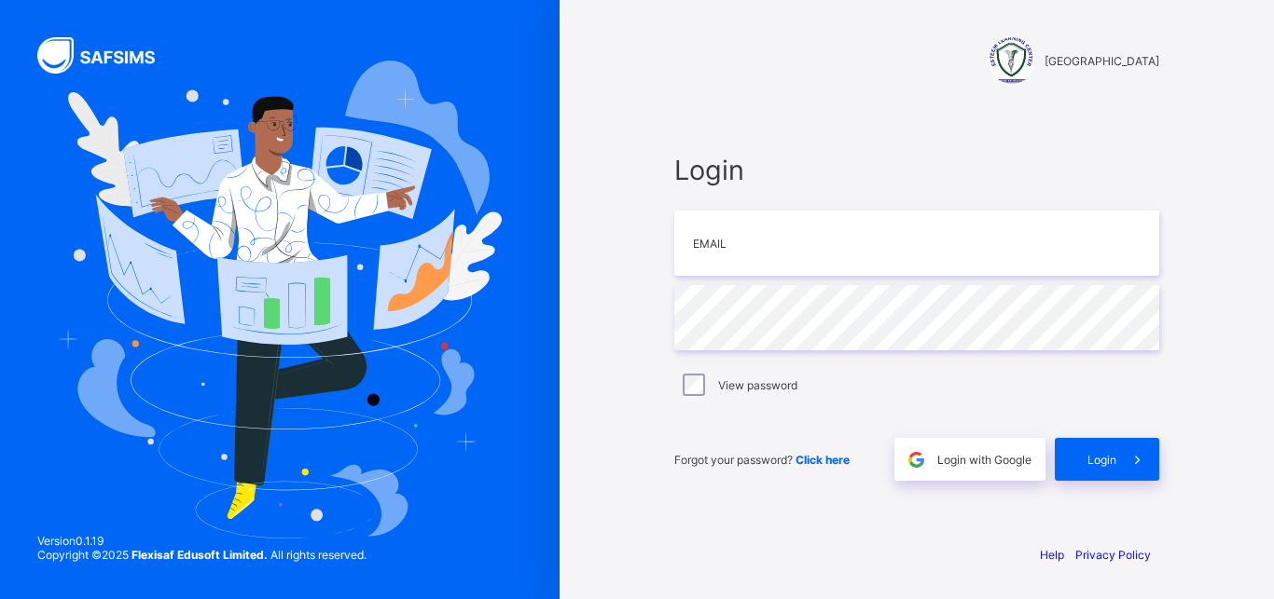 The height and width of the screenshot is (599, 1274). What do you see at coordinates (1112, 555) in the screenshot?
I see `a: Privacy Policy` at bounding box center [1112, 555].